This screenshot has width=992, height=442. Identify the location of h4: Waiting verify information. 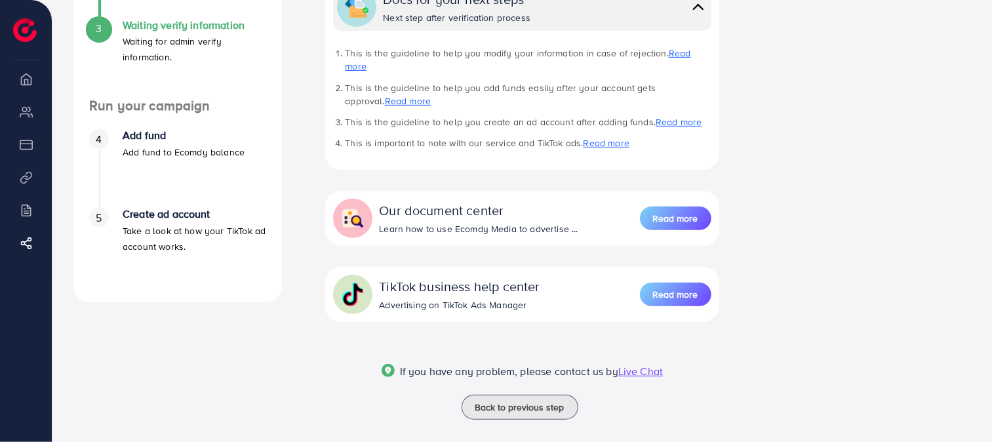
(194, 25).